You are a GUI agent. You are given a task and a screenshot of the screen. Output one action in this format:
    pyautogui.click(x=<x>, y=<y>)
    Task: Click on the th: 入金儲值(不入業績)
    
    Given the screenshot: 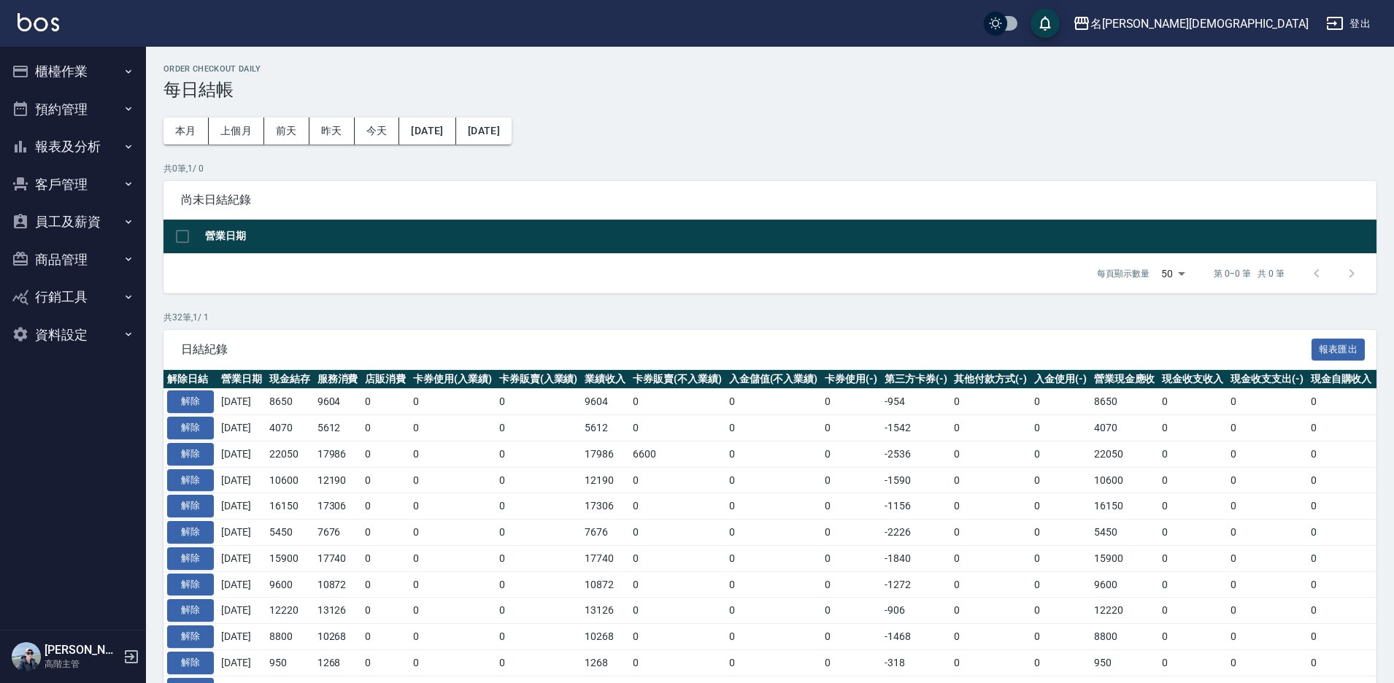 What is the action you would take?
    pyautogui.click(x=774, y=380)
    